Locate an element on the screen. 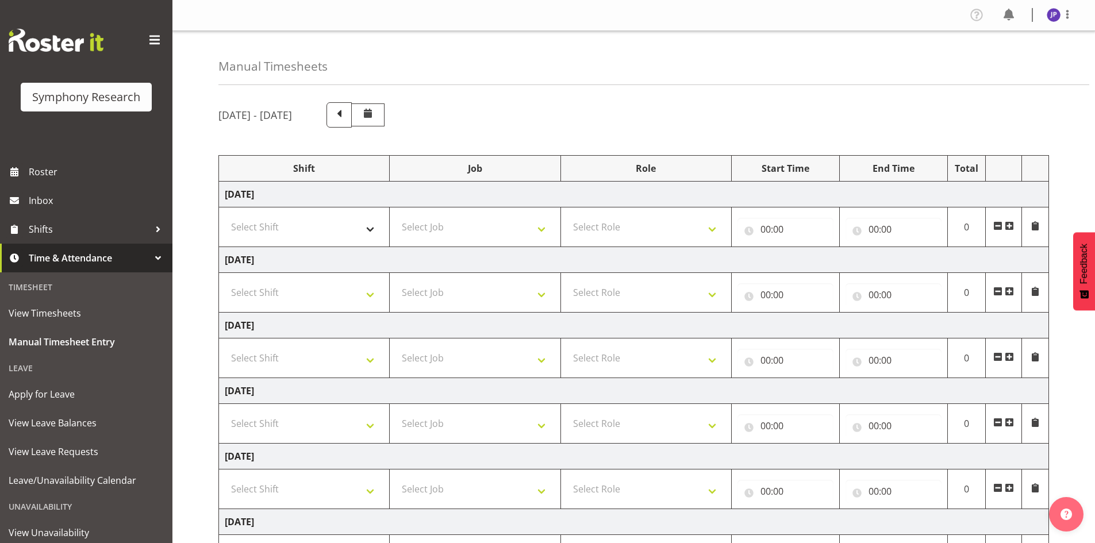  span: Inbox is located at coordinates (98, 201).